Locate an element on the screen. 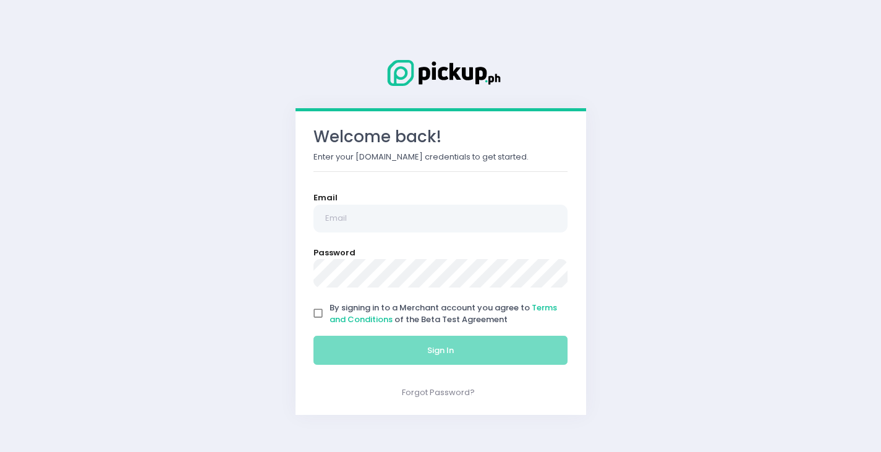  span: Sign In is located at coordinates (440, 350).